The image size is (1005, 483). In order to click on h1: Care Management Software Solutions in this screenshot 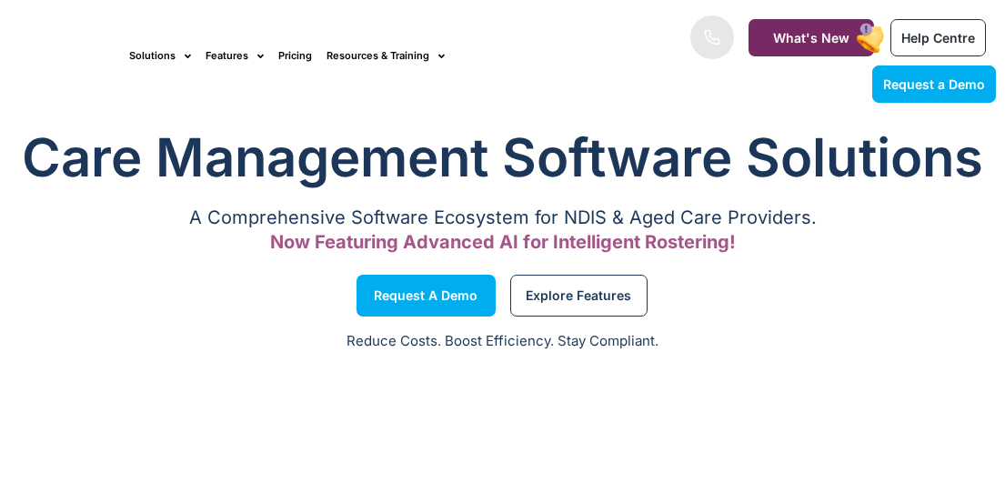, I will do `click(502, 157)`.